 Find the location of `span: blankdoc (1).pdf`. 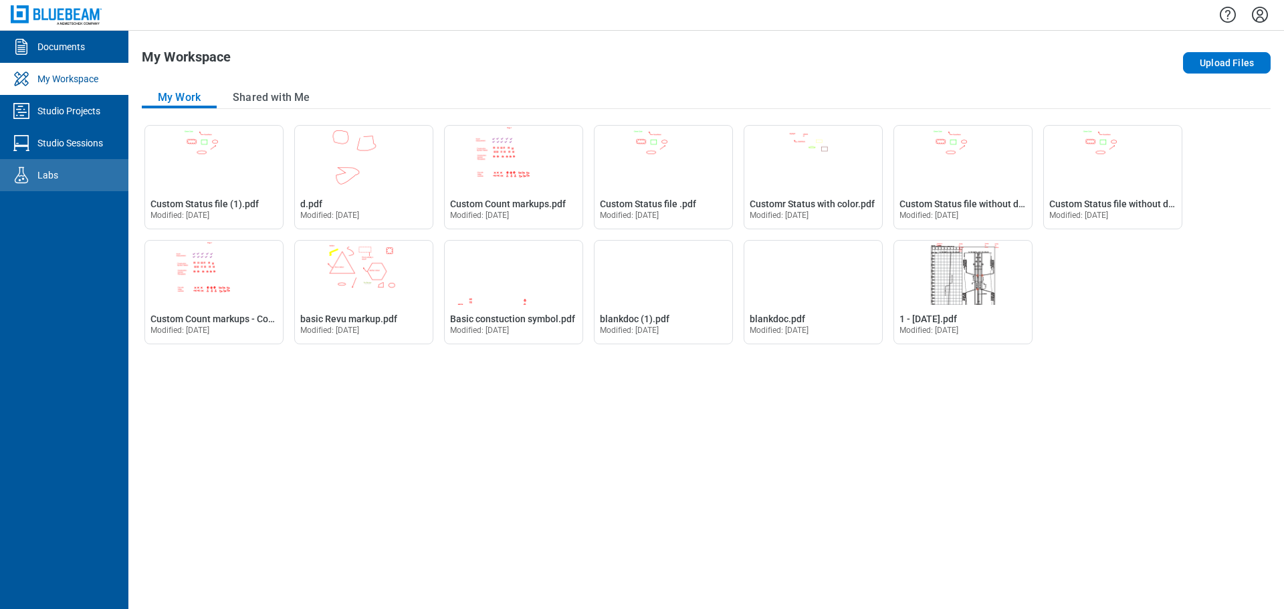

span: blankdoc (1).pdf is located at coordinates (635, 319).